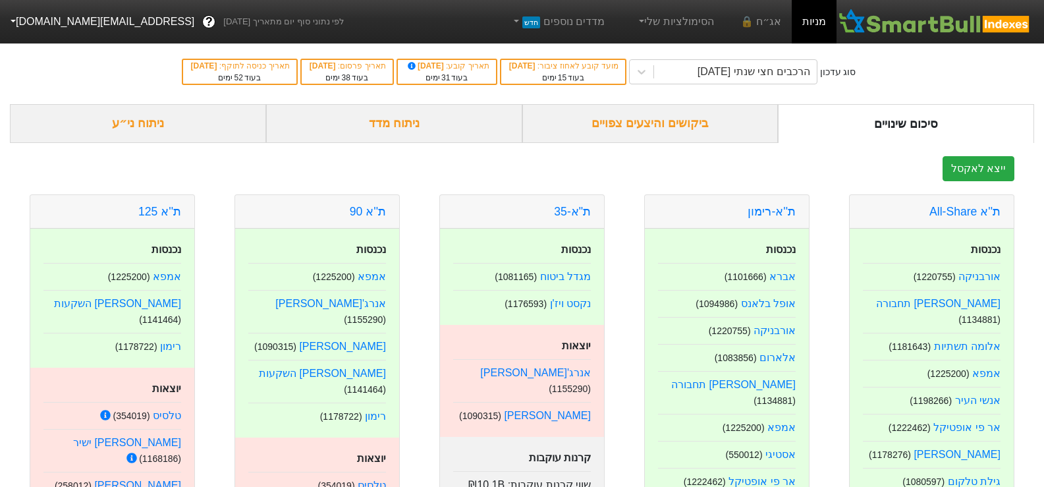 Image resolution: width=1044 pixels, height=487 pixels. What do you see at coordinates (675, 22) in the screenshot?
I see `a: הסימולציות שלי` at bounding box center [675, 22].